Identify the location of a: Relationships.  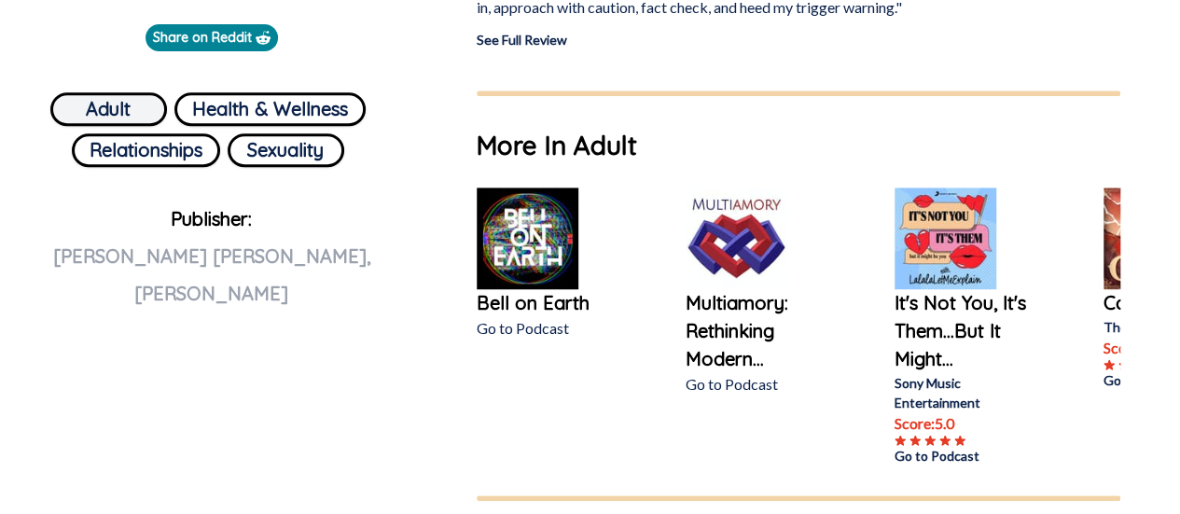
(145, 146).